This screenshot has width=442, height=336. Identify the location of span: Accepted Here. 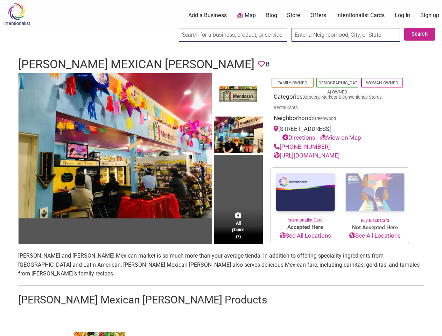
(305, 227).